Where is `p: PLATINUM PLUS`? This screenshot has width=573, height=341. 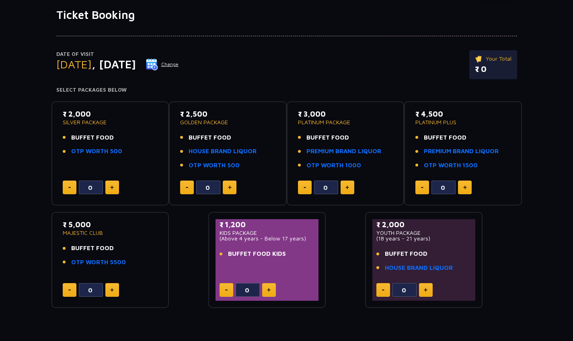 p: PLATINUM PLUS is located at coordinates (462, 122).